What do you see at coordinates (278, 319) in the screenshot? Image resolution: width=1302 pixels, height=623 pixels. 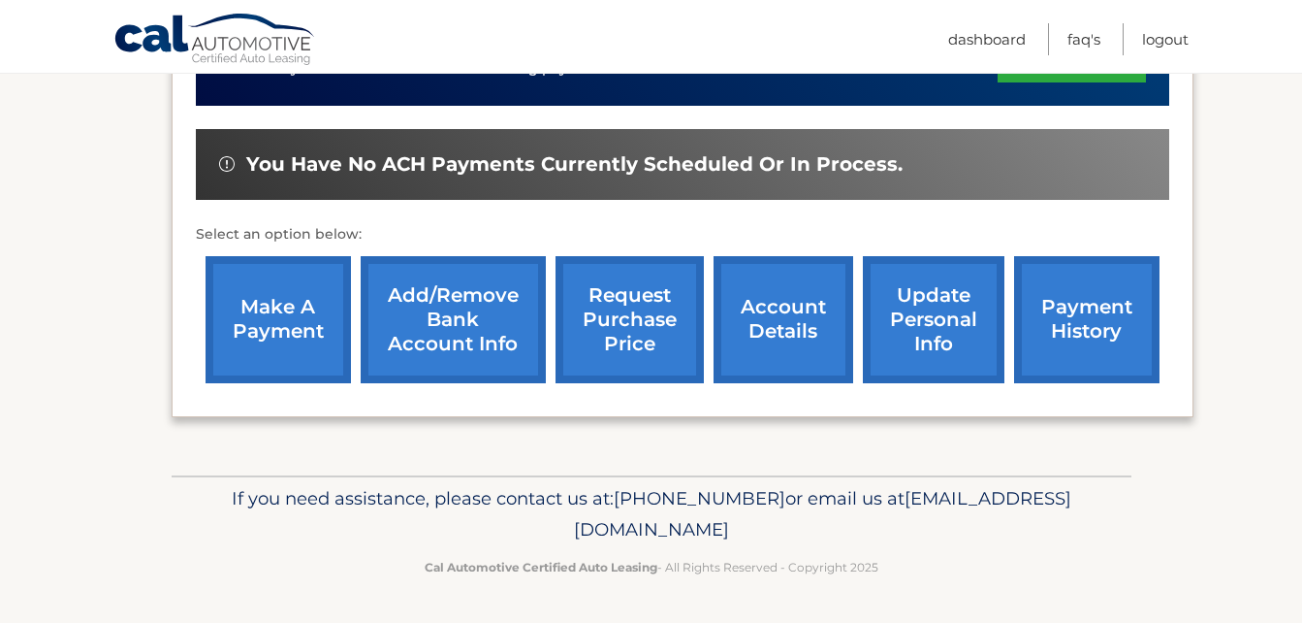 I see `a: make a payment` at bounding box center [278, 319].